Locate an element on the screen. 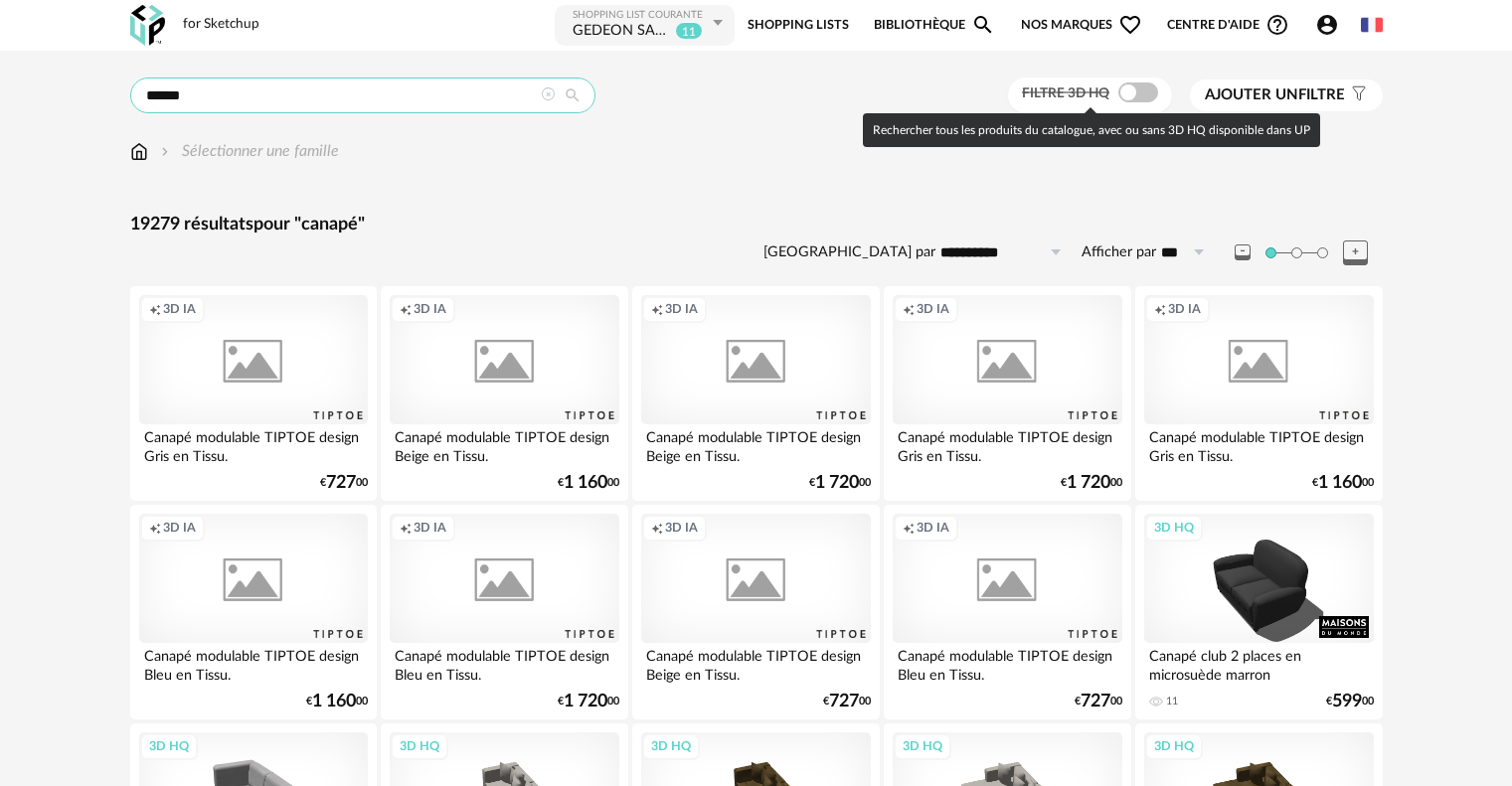  span: Filter icon is located at coordinates (1356, 96).